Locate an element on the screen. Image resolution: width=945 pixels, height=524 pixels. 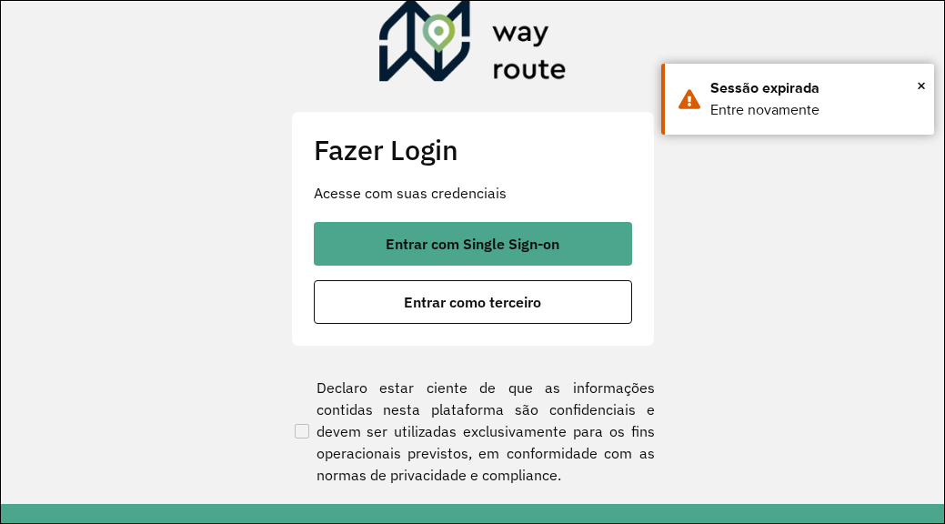
label: Declaro estar ciente de que as informações contidas nesta plataforma são confidenciais e devem se... is located at coordinates (473, 431).